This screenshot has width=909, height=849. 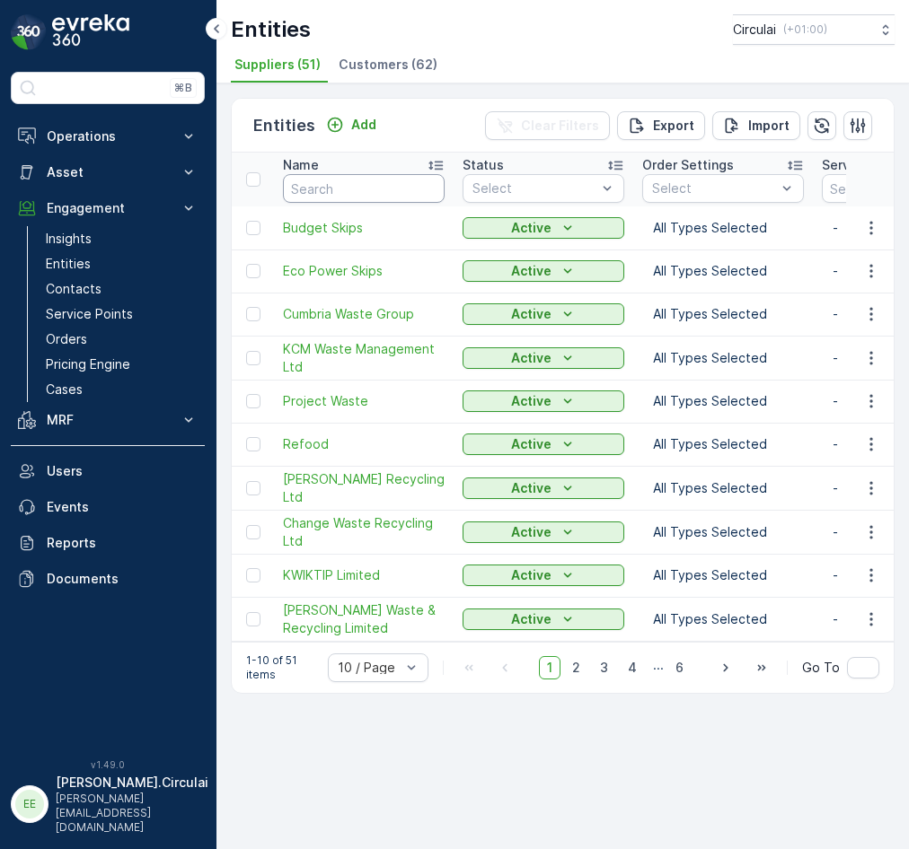 I want to click on img: logo_dark-DEwI_e13.png, so click(x=91, y=32).